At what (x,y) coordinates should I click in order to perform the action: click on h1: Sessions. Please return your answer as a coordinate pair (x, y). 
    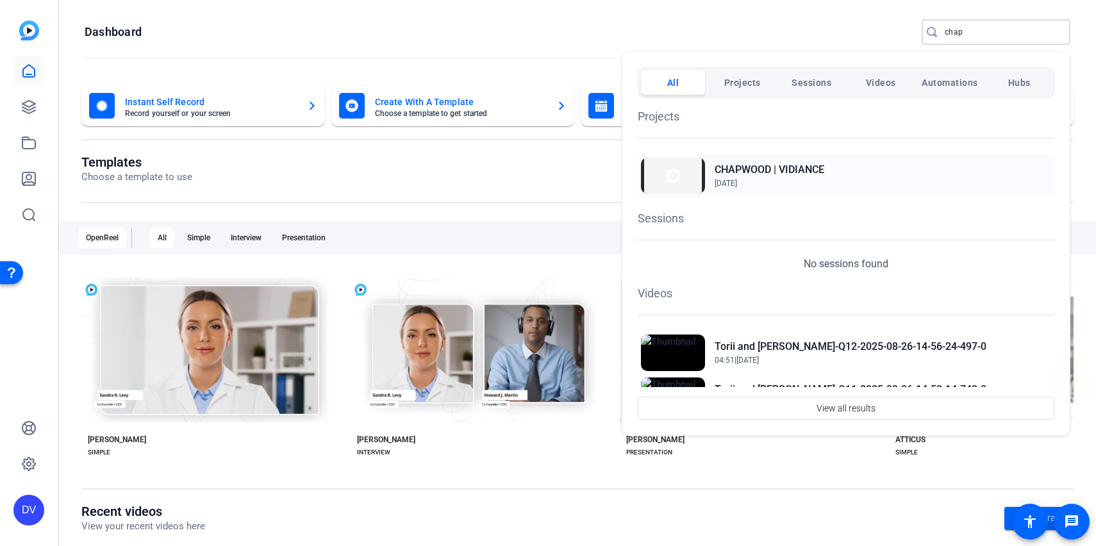
    Looking at the image, I should click on (846, 218).